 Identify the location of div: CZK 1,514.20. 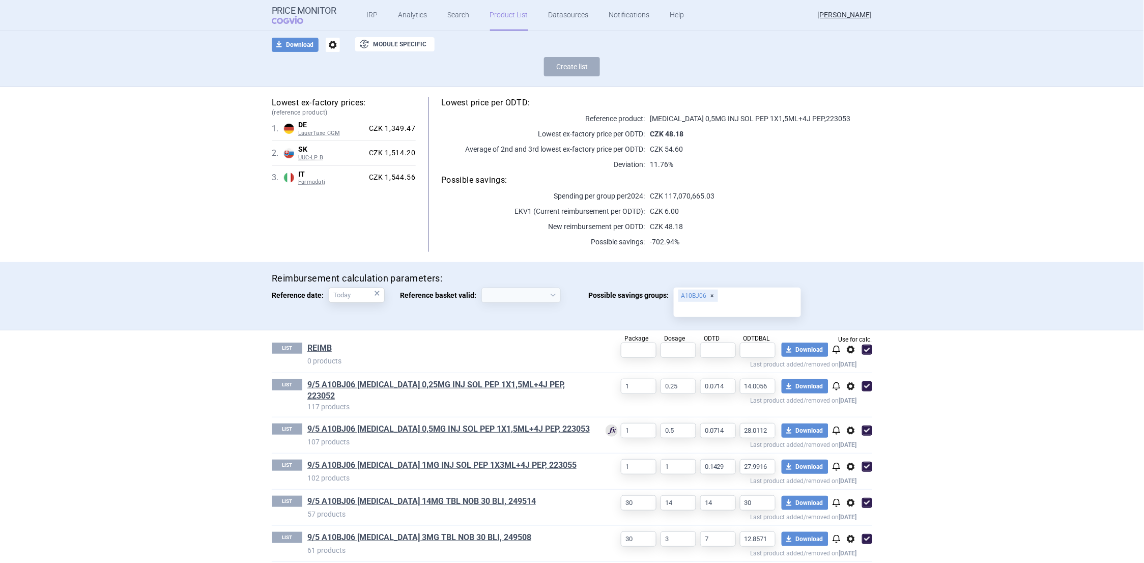
(390, 153).